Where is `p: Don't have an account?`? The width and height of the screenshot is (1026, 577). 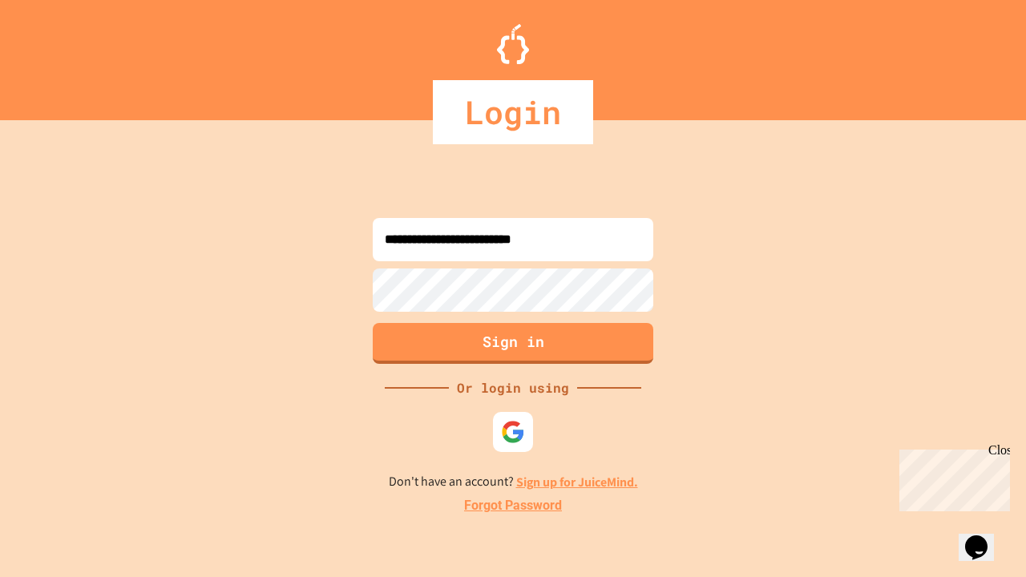 p: Don't have an account? is located at coordinates (513, 482).